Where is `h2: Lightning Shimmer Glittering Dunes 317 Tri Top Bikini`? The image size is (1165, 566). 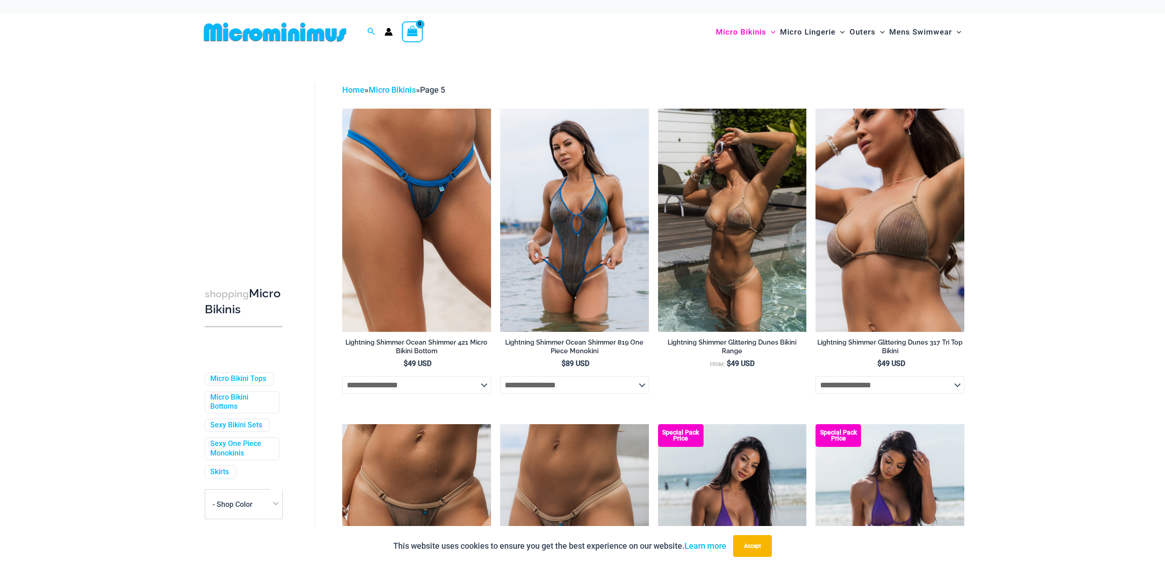 h2: Lightning Shimmer Glittering Dunes 317 Tri Top Bikini is located at coordinates (889, 347).